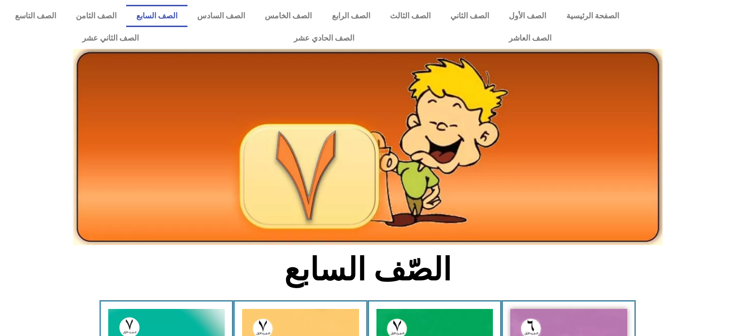  I want to click on a: الصف الرابع, so click(351, 16).